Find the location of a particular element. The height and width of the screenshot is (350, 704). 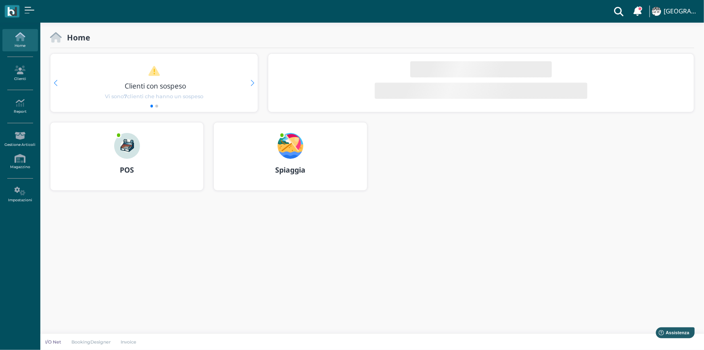

div: Next slide is located at coordinates (253, 83).